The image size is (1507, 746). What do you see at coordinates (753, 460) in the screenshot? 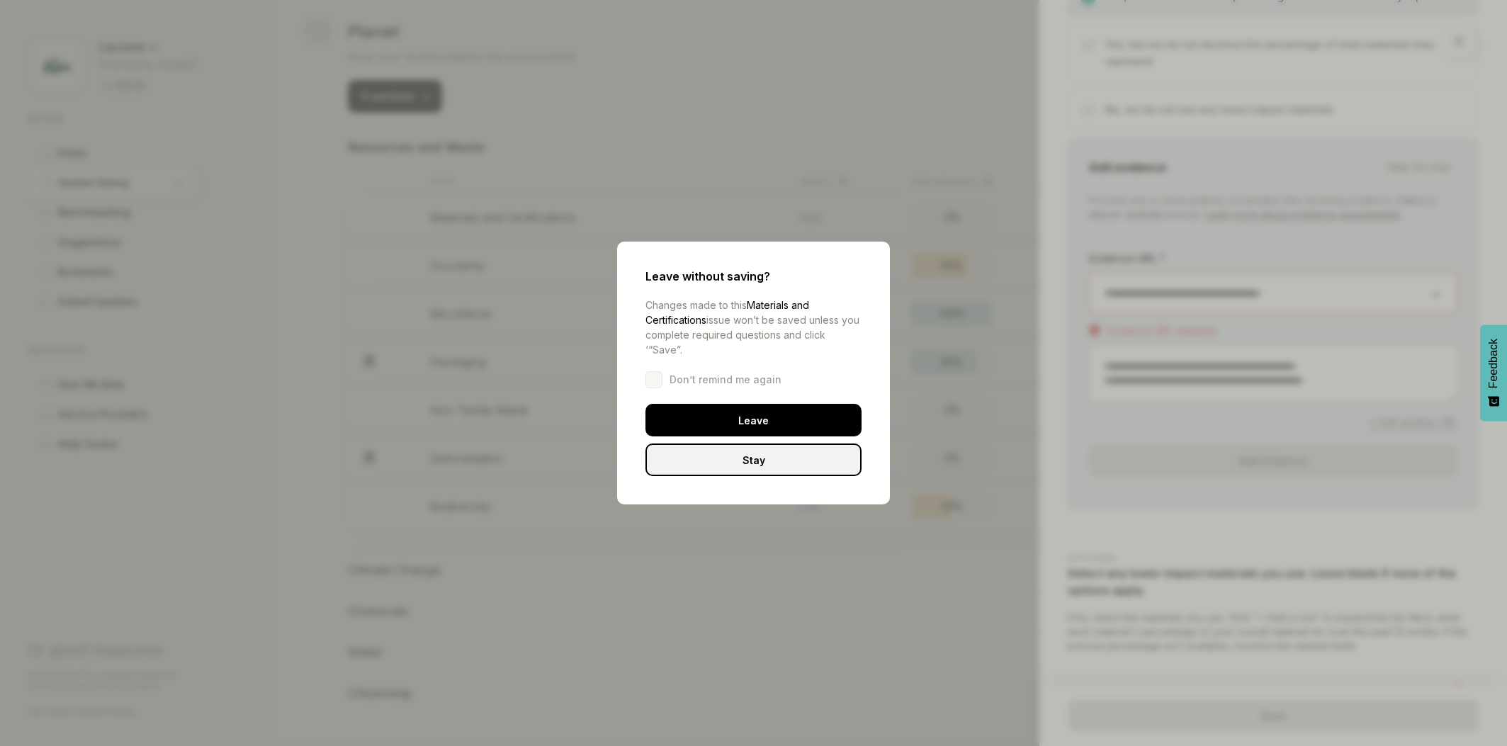
I see `div: Stay` at bounding box center [753, 460].